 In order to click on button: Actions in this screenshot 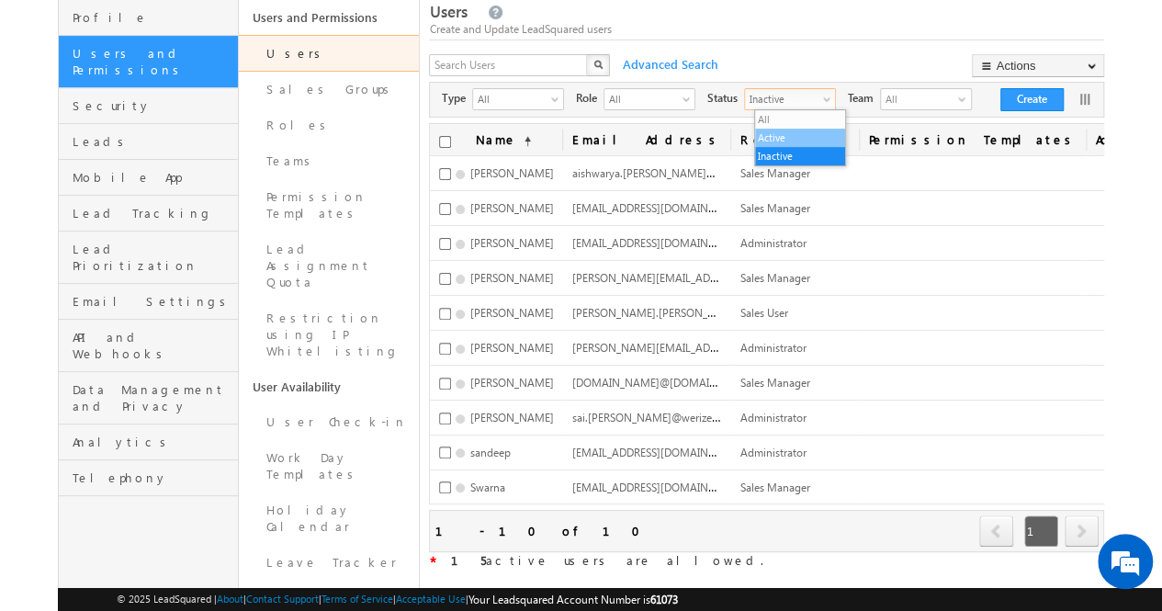, I will do `click(1038, 65)`.